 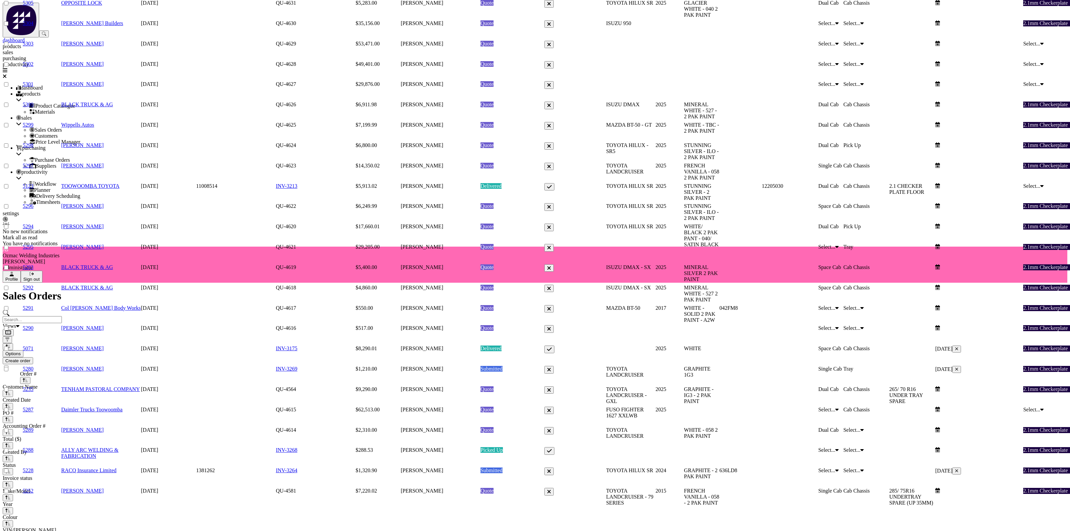 What do you see at coordinates (378, 268) in the screenshot?
I see `div: $5,400.00` at bounding box center [378, 268].